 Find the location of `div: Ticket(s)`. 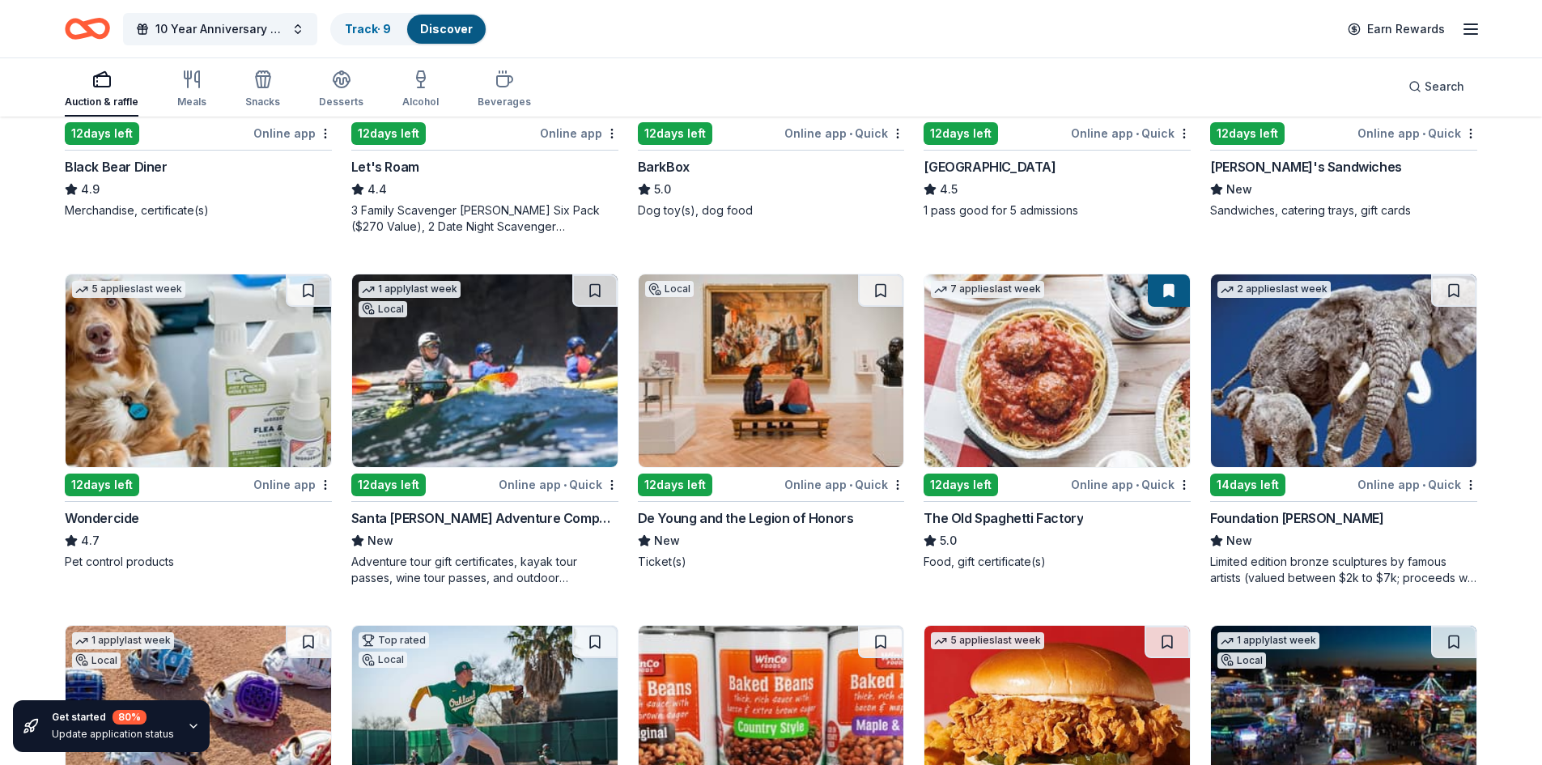

div: Ticket(s) is located at coordinates (771, 562).